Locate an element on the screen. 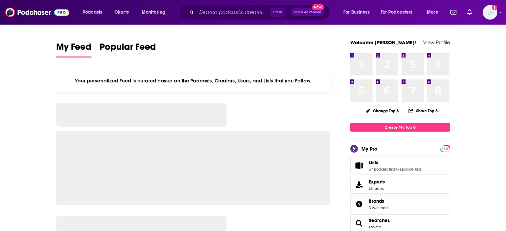  a: Charts is located at coordinates (121, 12).